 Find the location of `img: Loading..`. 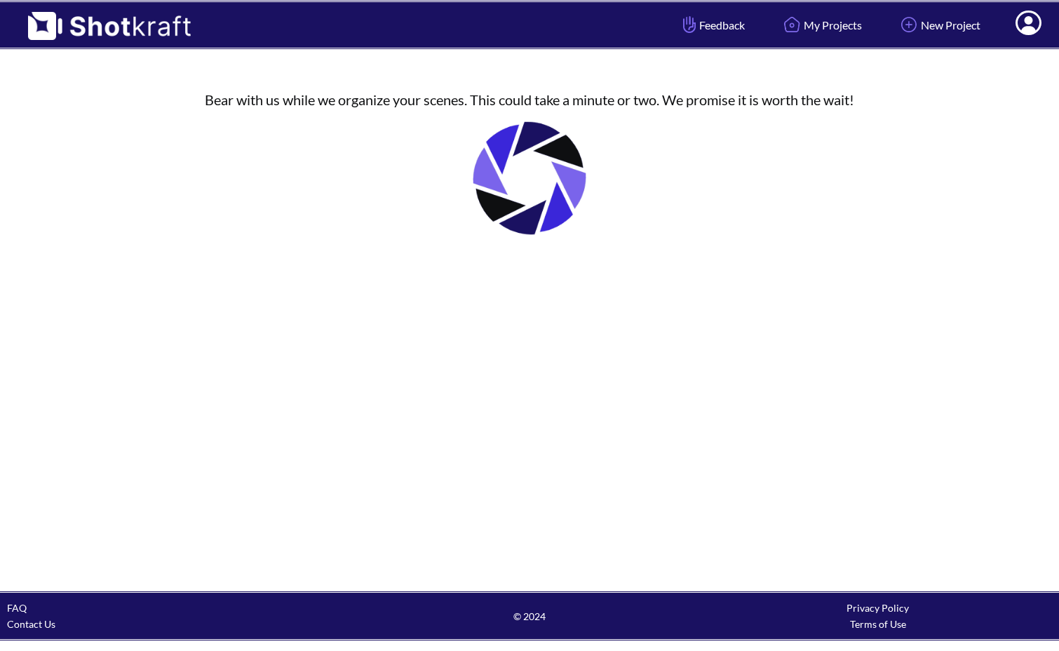

img: Loading.. is located at coordinates (529, 178).